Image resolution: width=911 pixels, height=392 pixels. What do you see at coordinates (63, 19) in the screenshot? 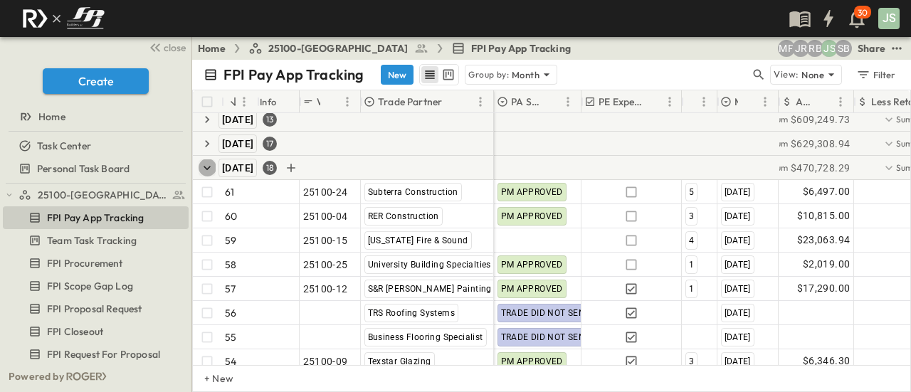
I see `img: c8d7d1ed905e502e8f77bf7063faec64e13b34fdb1f2bdd94b0e311fc34f8000.png` at bounding box center [63, 19].